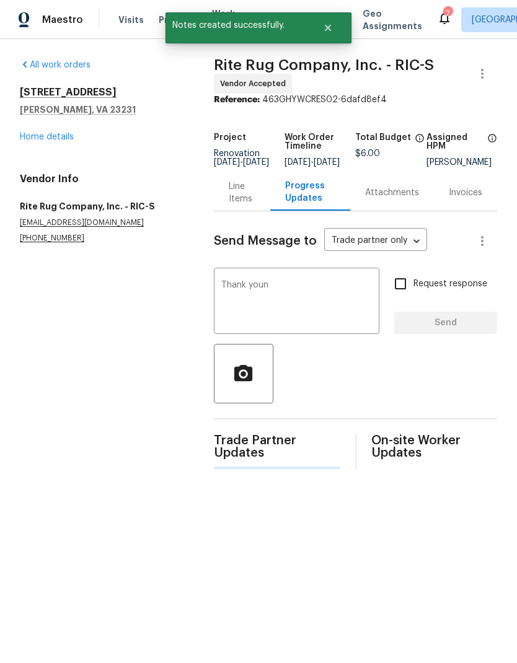 Image resolution: width=517 pixels, height=663 pixels. What do you see at coordinates (323, 65) in the screenshot?
I see `span: Rite Rug Company, Inc. - RIC-S` at bounding box center [323, 65].